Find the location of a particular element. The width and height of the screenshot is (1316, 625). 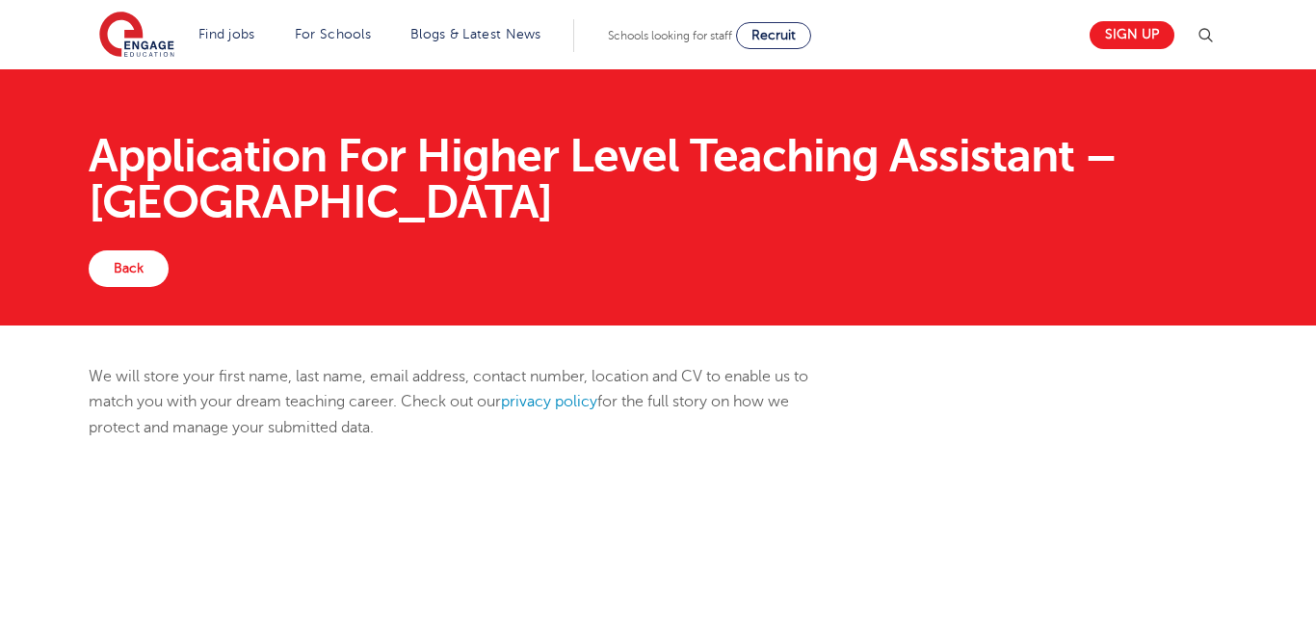

a: privacy policy is located at coordinates (549, 402).